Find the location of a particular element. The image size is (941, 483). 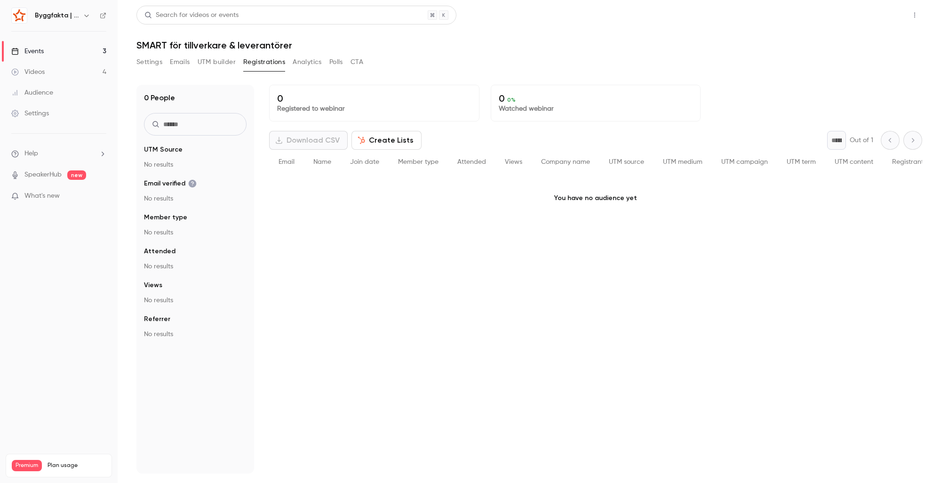

span: Email is located at coordinates (287, 162).